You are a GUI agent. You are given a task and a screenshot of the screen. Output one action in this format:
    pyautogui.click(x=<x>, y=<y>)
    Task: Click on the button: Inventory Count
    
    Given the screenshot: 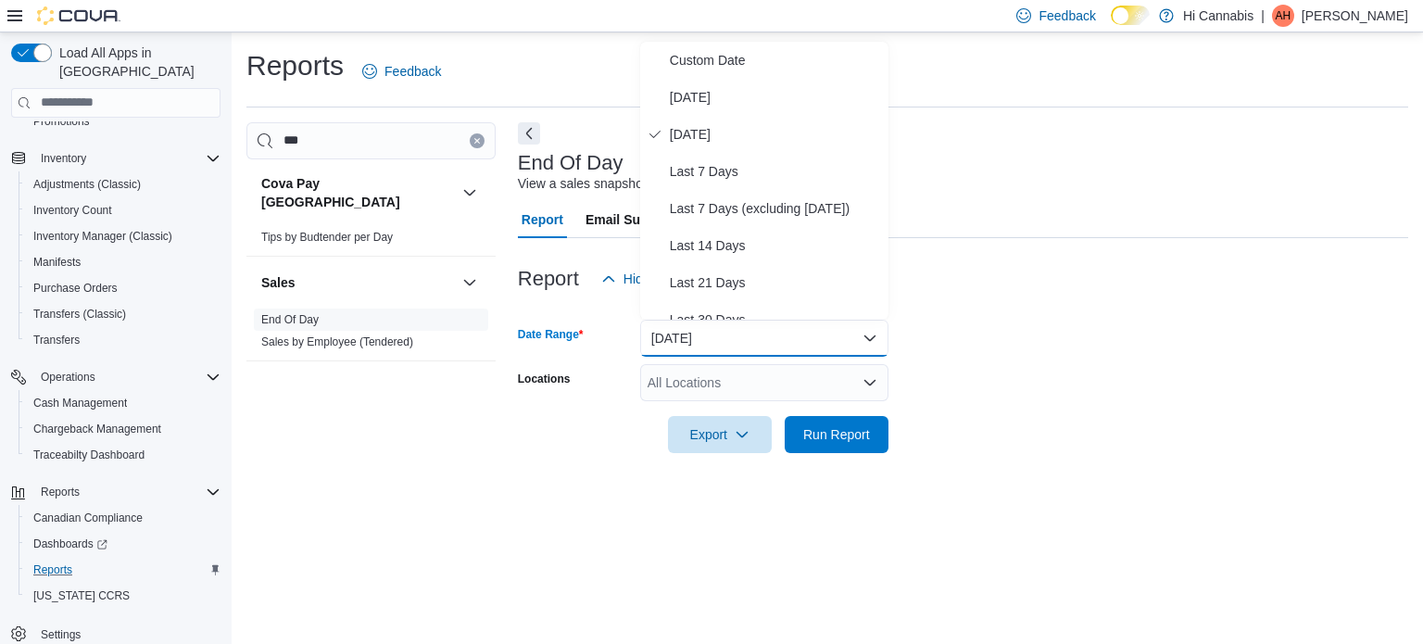 What is the action you would take?
    pyautogui.click(x=123, y=210)
    